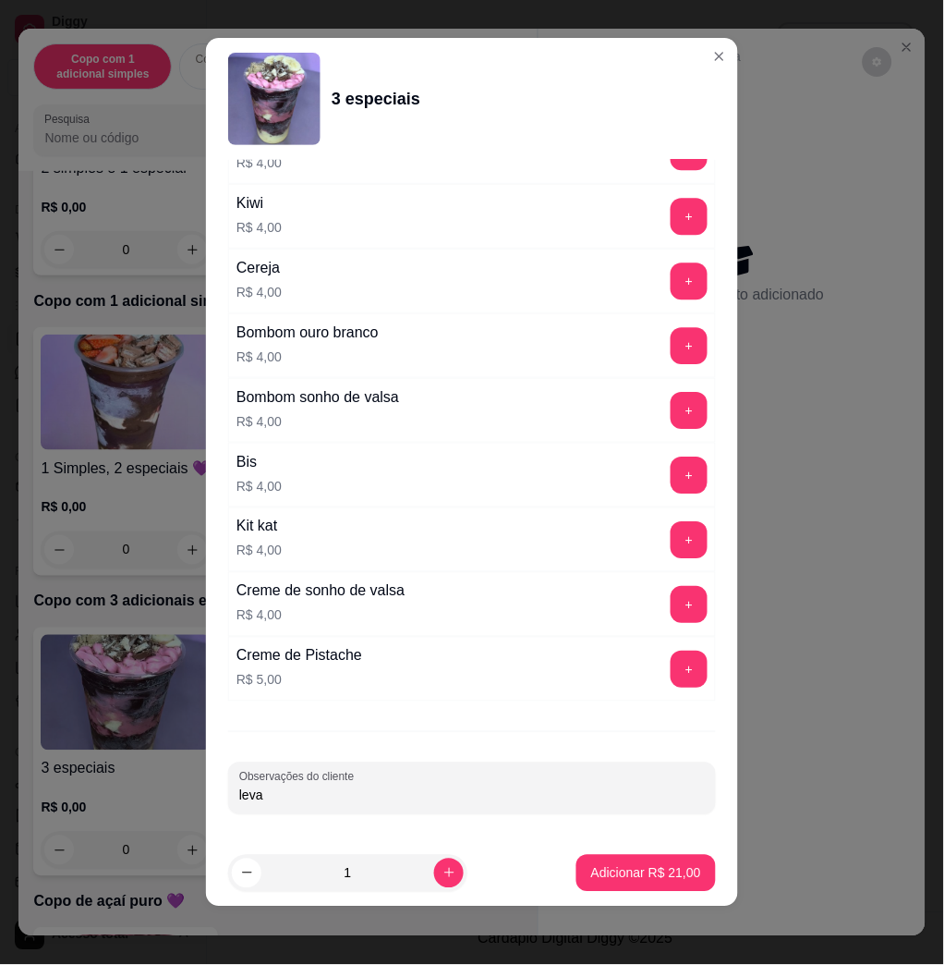 Image resolution: width=944 pixels, height=965 pixels. I want to click on div: Bombom sonho de valsa, so click(318, 397).